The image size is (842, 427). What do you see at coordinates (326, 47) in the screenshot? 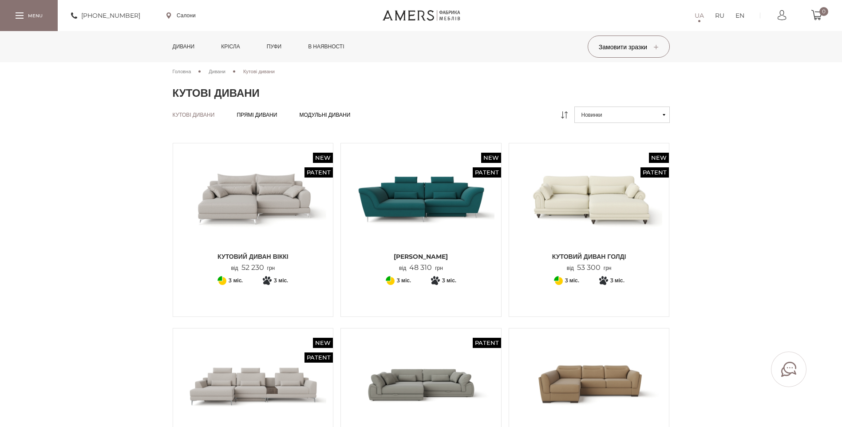
I see `a: в наявності` at bounding box center [326, 47].